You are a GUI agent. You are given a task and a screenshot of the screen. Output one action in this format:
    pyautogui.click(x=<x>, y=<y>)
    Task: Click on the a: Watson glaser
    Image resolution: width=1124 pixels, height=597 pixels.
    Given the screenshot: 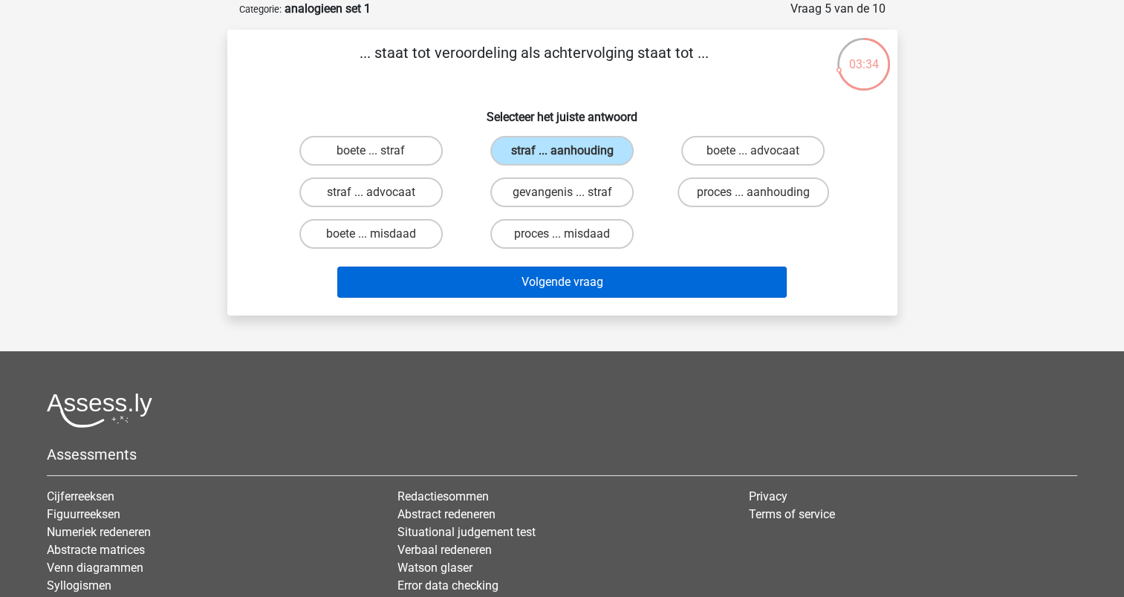 What is the action you would take?
    pyautogui.click(x=435, y=567)
    